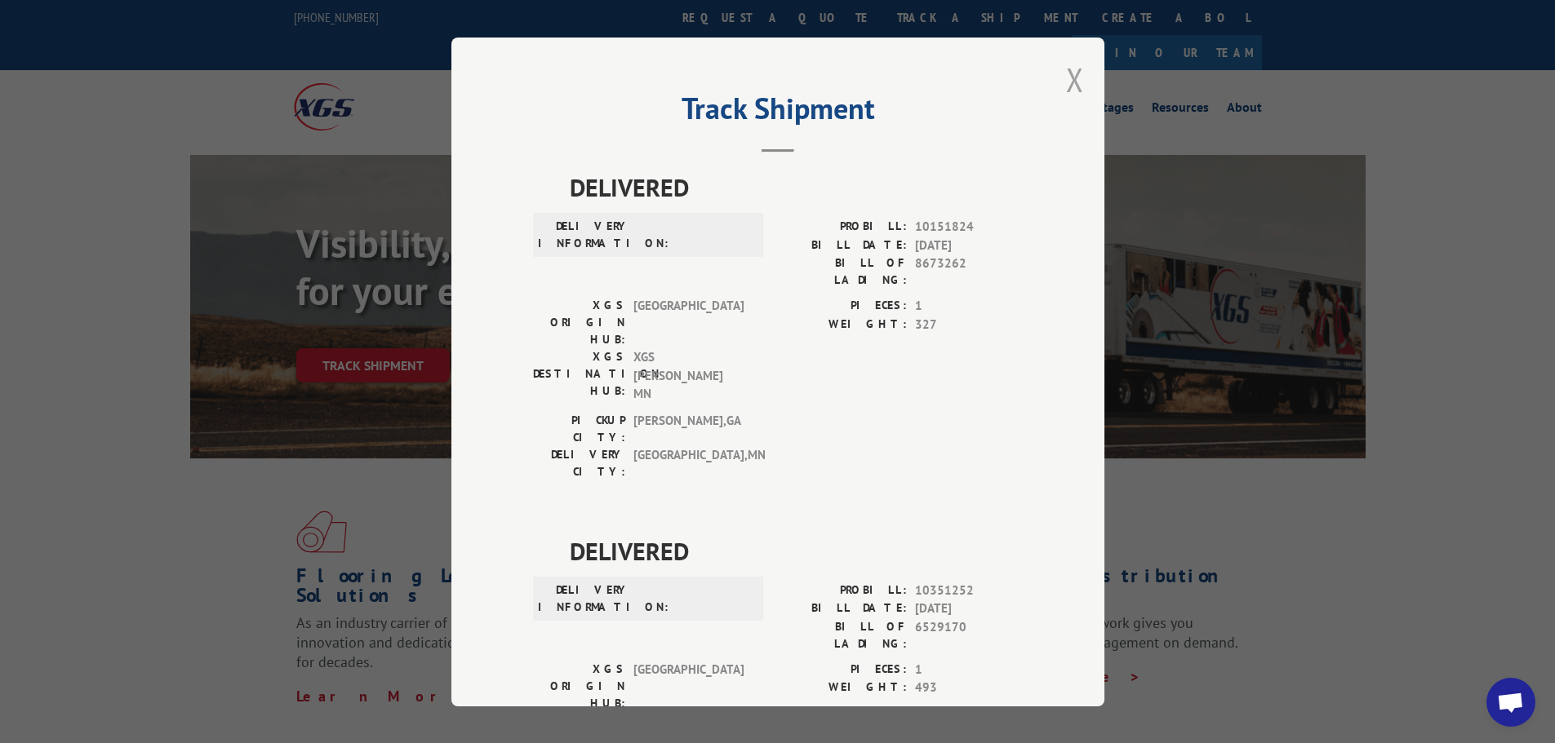  What do you see at coordinates (1511, 703) in the screenshot?
I see `div: Open chat` at bounding box center [1511, 703].